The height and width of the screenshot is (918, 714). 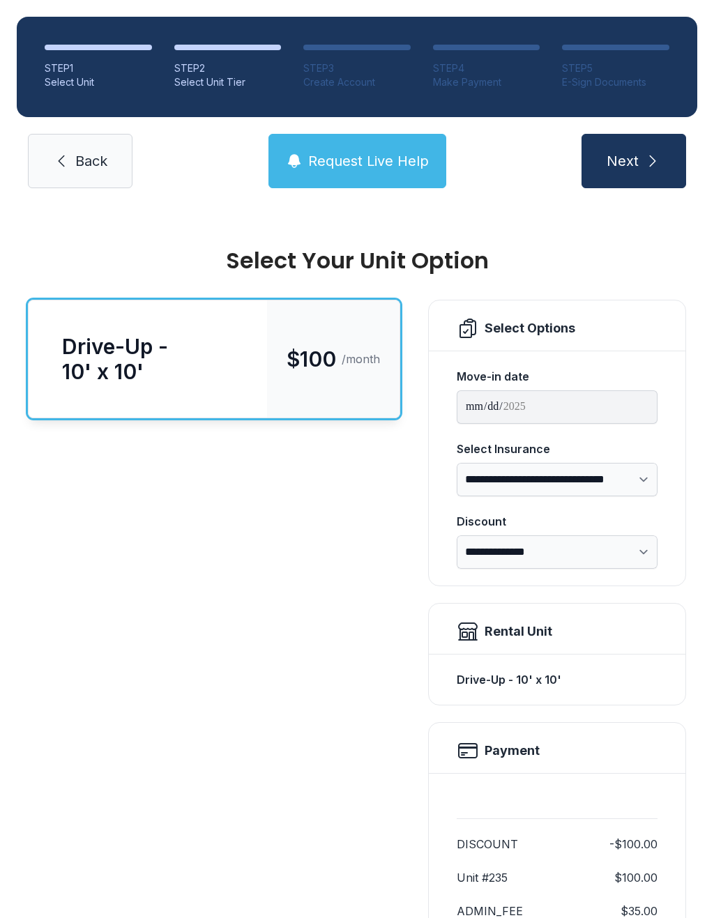 What do you see at coordinates (368, 161) in the screenshot?
I see `span: Request Live Help` at bounding box center [368, 161].